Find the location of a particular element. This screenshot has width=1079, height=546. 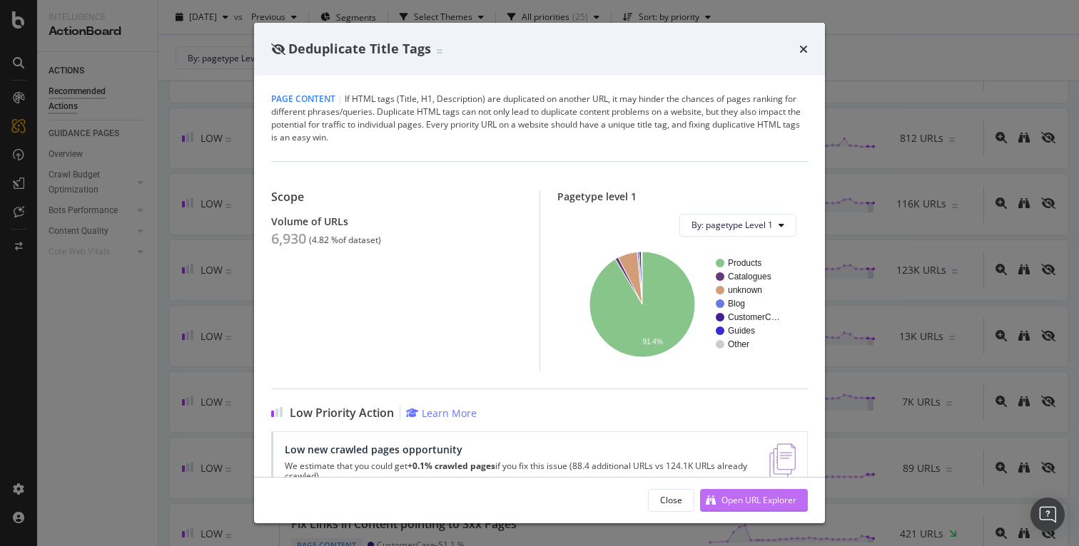

div: Learn More is located at coordinates (449, 413).